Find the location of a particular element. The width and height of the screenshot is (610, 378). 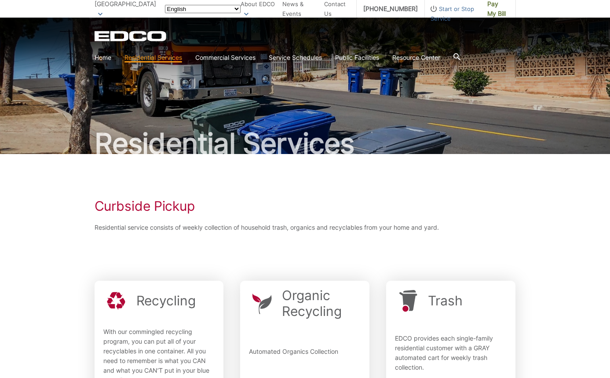

a: Resource Center is located at coordinates (416, 58).